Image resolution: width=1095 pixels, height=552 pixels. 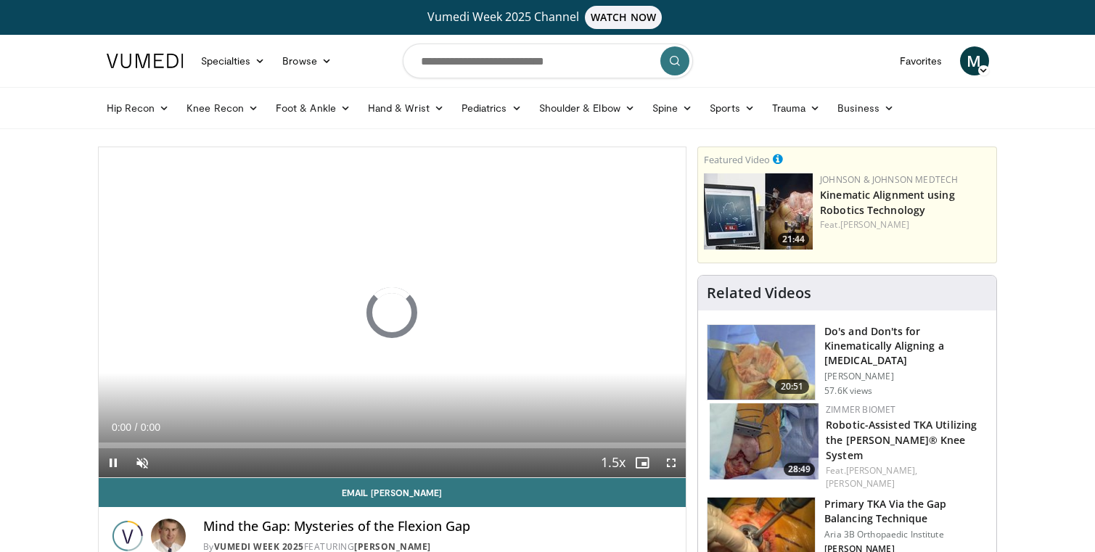 I want to click on a: Shoulder & Elbow, so click(x=587, y=108).